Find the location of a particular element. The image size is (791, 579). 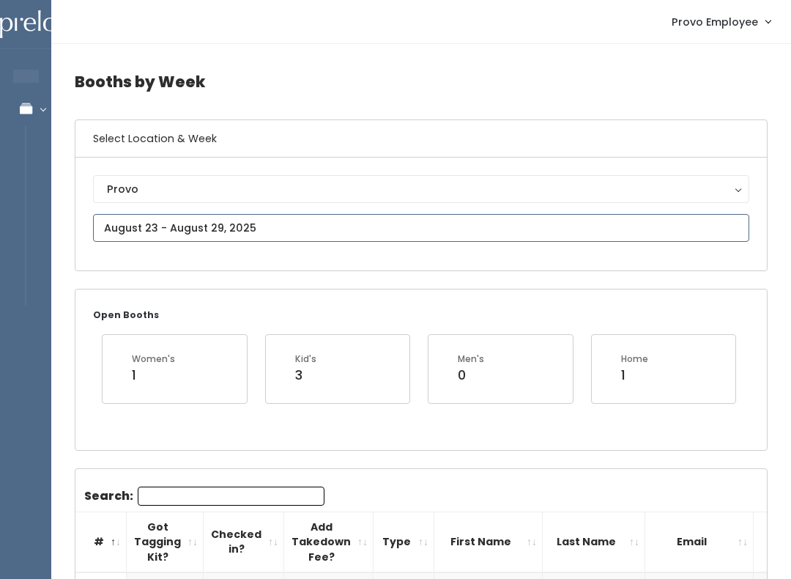

a: Provo Employee is located at coordinates (721, 21).